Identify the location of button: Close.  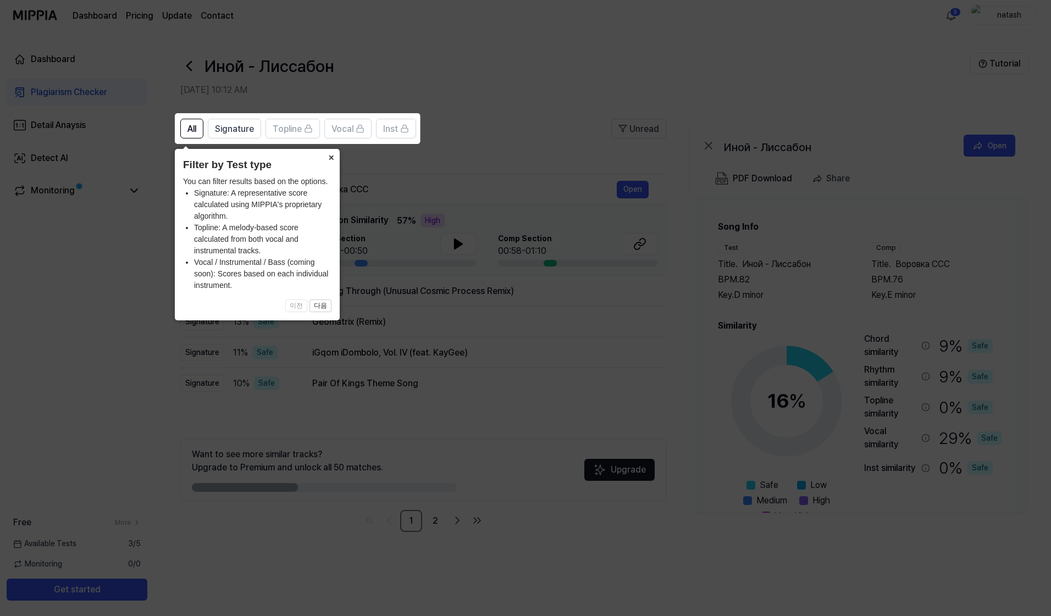
(331, 157).